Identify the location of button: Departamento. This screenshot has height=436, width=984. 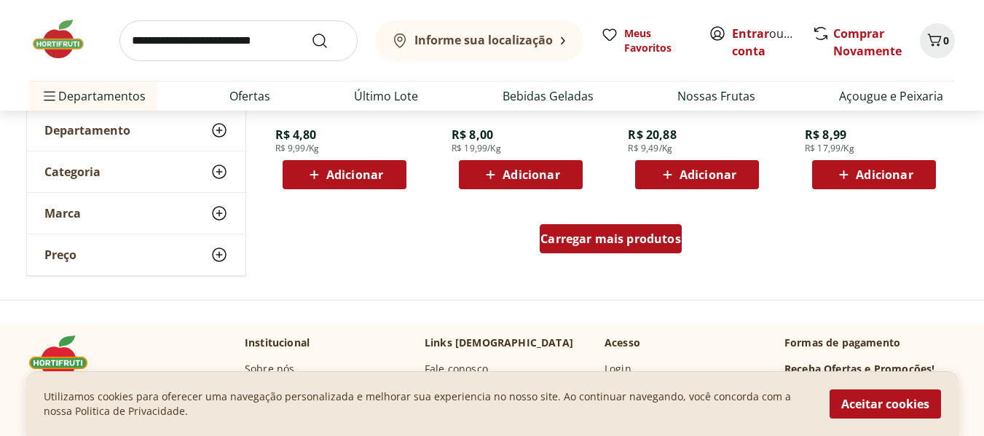
(136, 130).